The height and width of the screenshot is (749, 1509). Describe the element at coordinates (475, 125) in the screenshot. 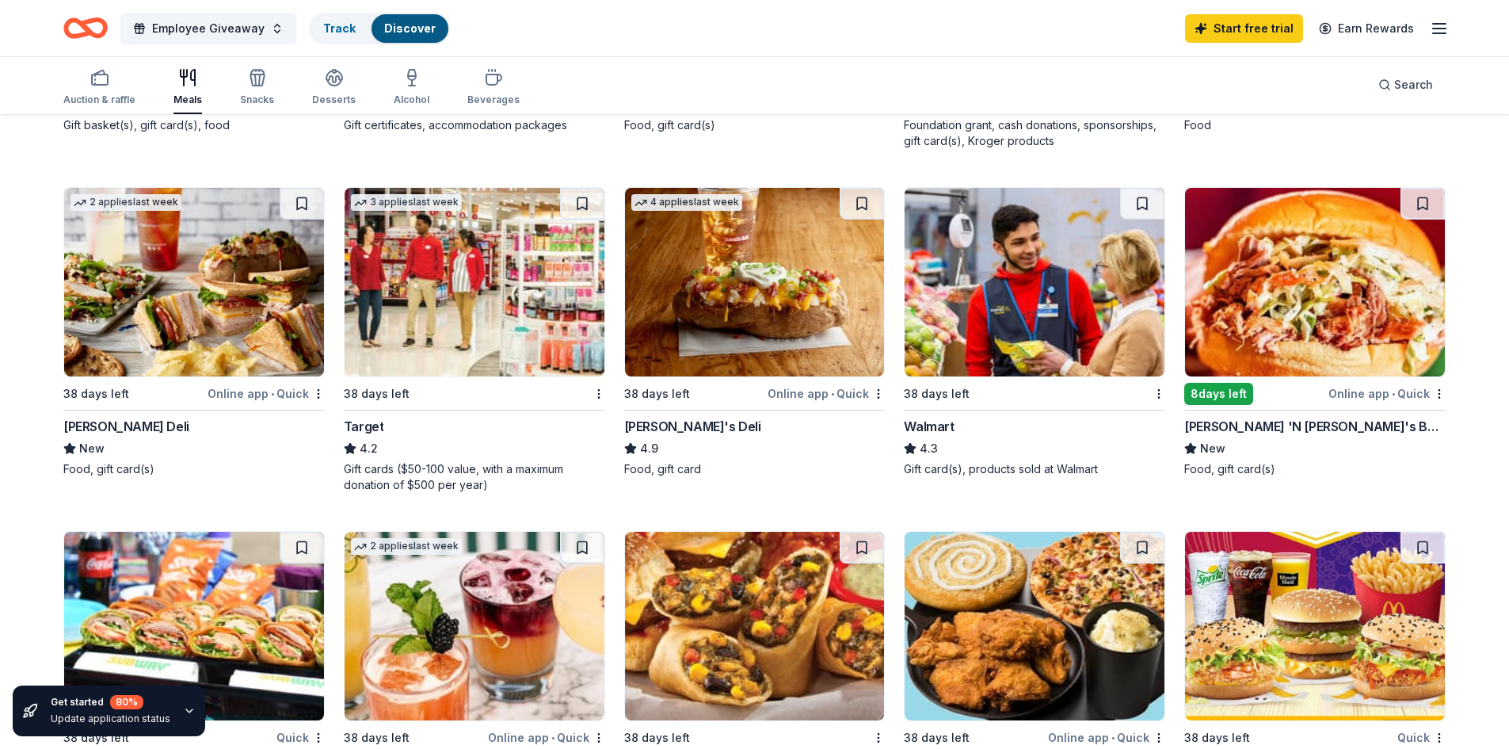

I see `div: Gift certificates, accommodation packages` at that location.